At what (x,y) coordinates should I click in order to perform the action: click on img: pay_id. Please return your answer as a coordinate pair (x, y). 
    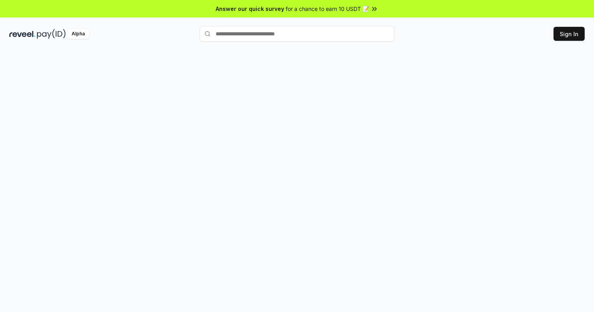
    Looking at the image, I should click on (51, 34).